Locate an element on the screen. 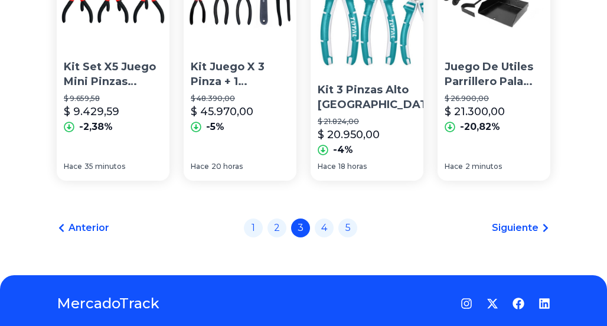 The image size is (607, 326). a: Anterior is located at coordinates (83, 228).